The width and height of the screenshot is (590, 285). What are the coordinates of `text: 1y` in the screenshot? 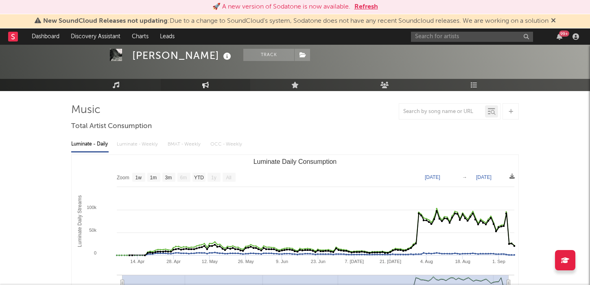 It's located at (214, 178).